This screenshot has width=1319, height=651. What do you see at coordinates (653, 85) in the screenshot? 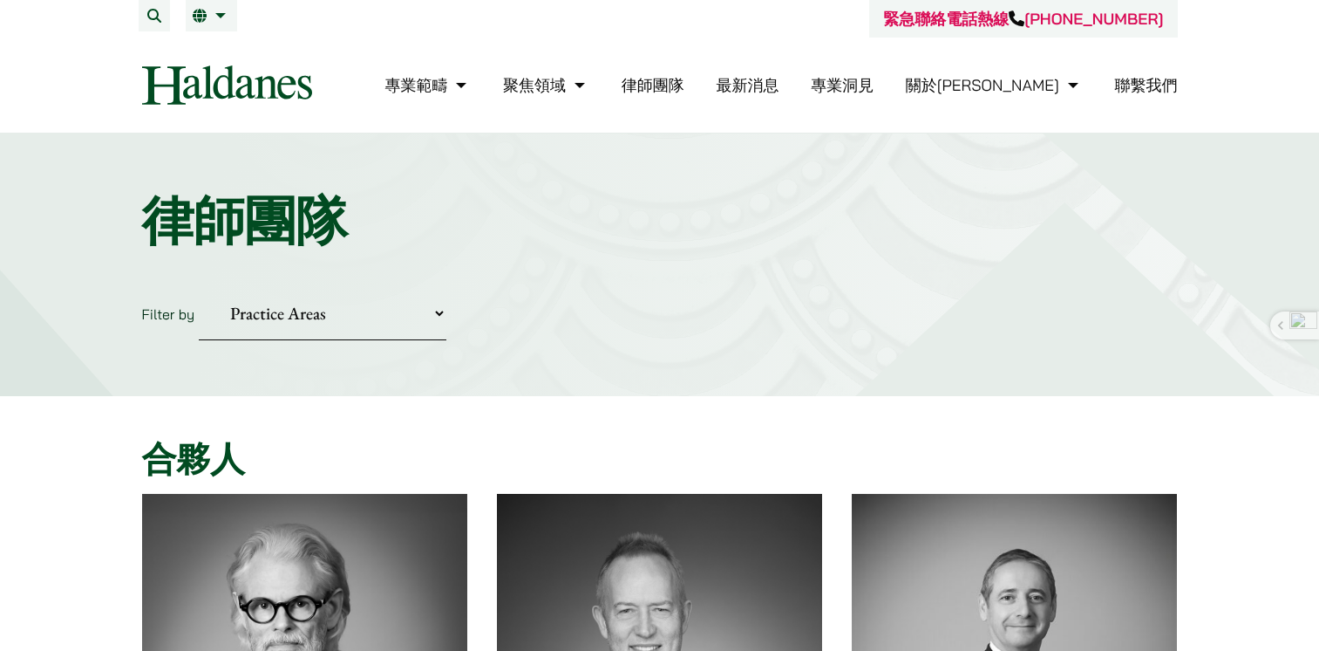
I see `a: 律師團隊` at bounding box center [653, 85].